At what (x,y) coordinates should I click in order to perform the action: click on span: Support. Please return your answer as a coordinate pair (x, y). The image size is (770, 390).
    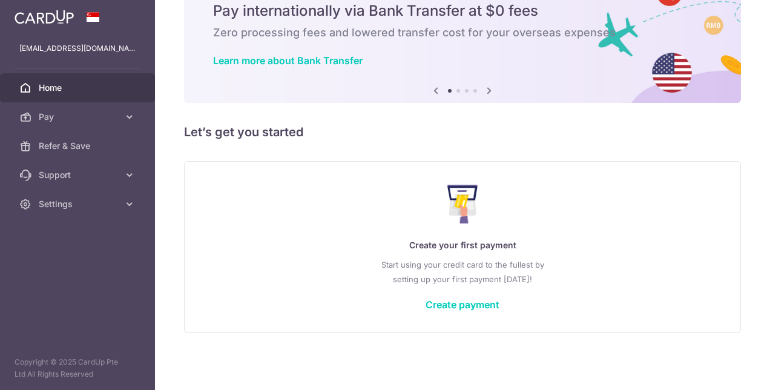
    Looking at the image, I should click on (79, 175).